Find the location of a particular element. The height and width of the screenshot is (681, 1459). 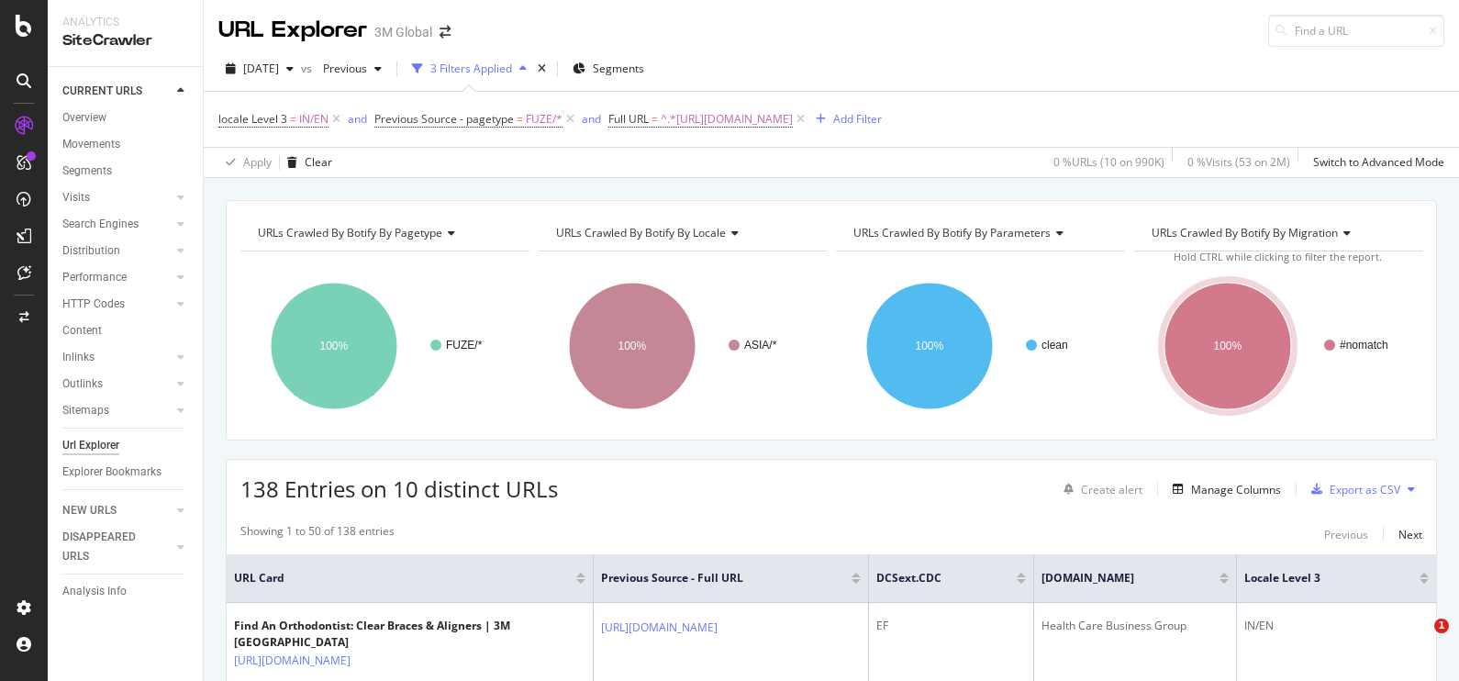

div: 0 % URLs ( 10 on 990K ) is located at coordinates (1108, 161).